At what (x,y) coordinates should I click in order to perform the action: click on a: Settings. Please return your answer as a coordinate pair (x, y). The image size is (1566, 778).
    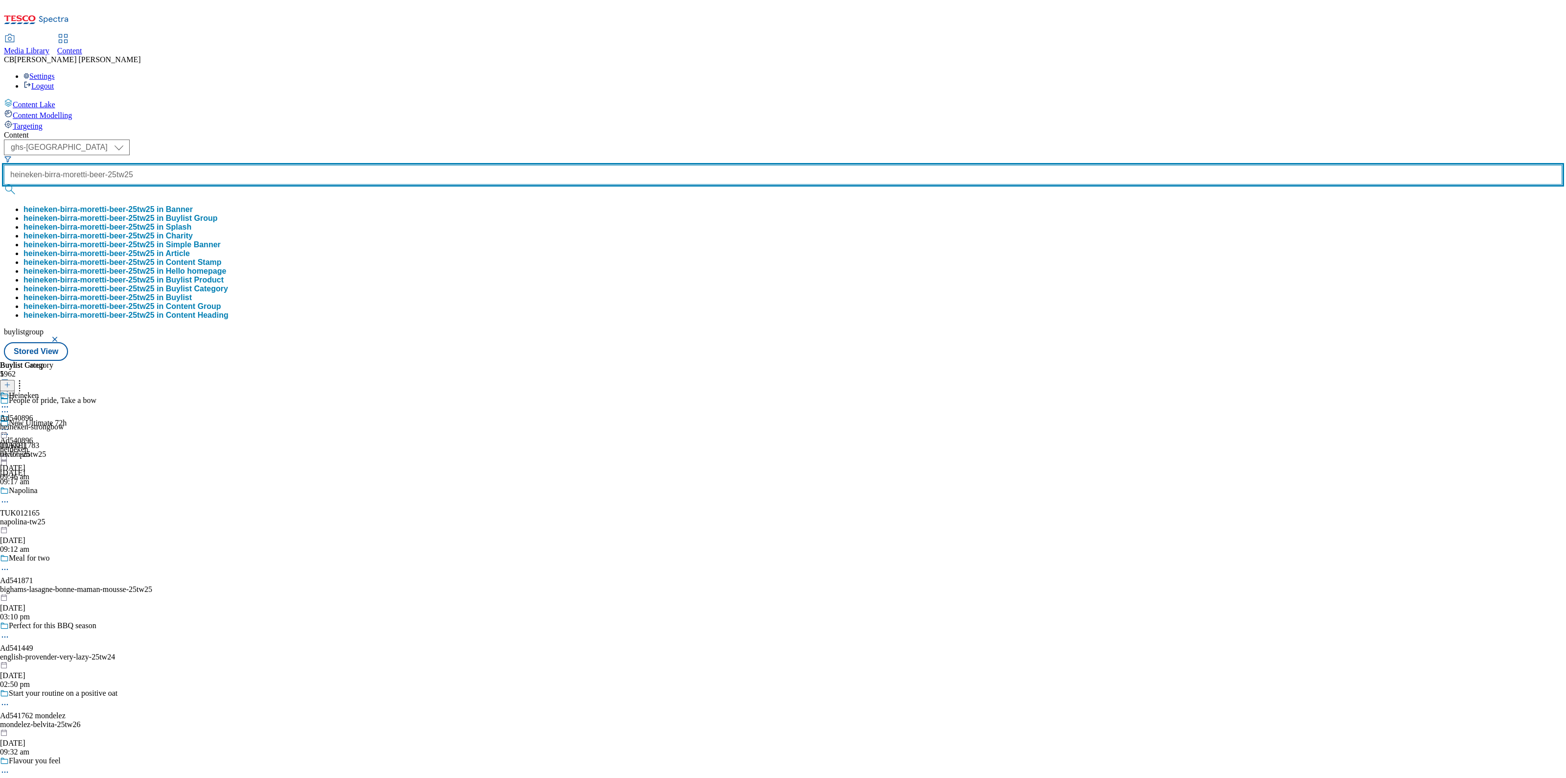
    Looking at the image, I should click on (39, 76).